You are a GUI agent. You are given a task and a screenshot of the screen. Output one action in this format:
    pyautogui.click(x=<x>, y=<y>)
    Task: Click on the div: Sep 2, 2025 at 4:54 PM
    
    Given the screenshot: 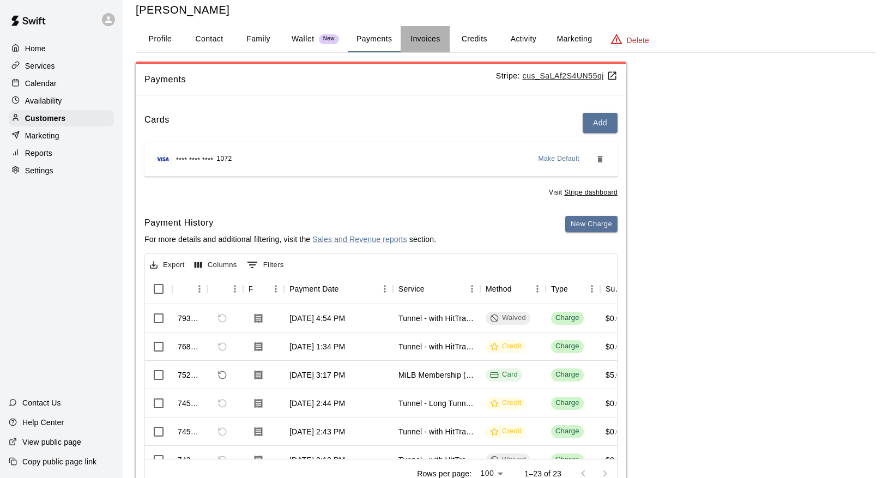 What is the action you would take?
    pyautogui.click(x=317, y=318)
    